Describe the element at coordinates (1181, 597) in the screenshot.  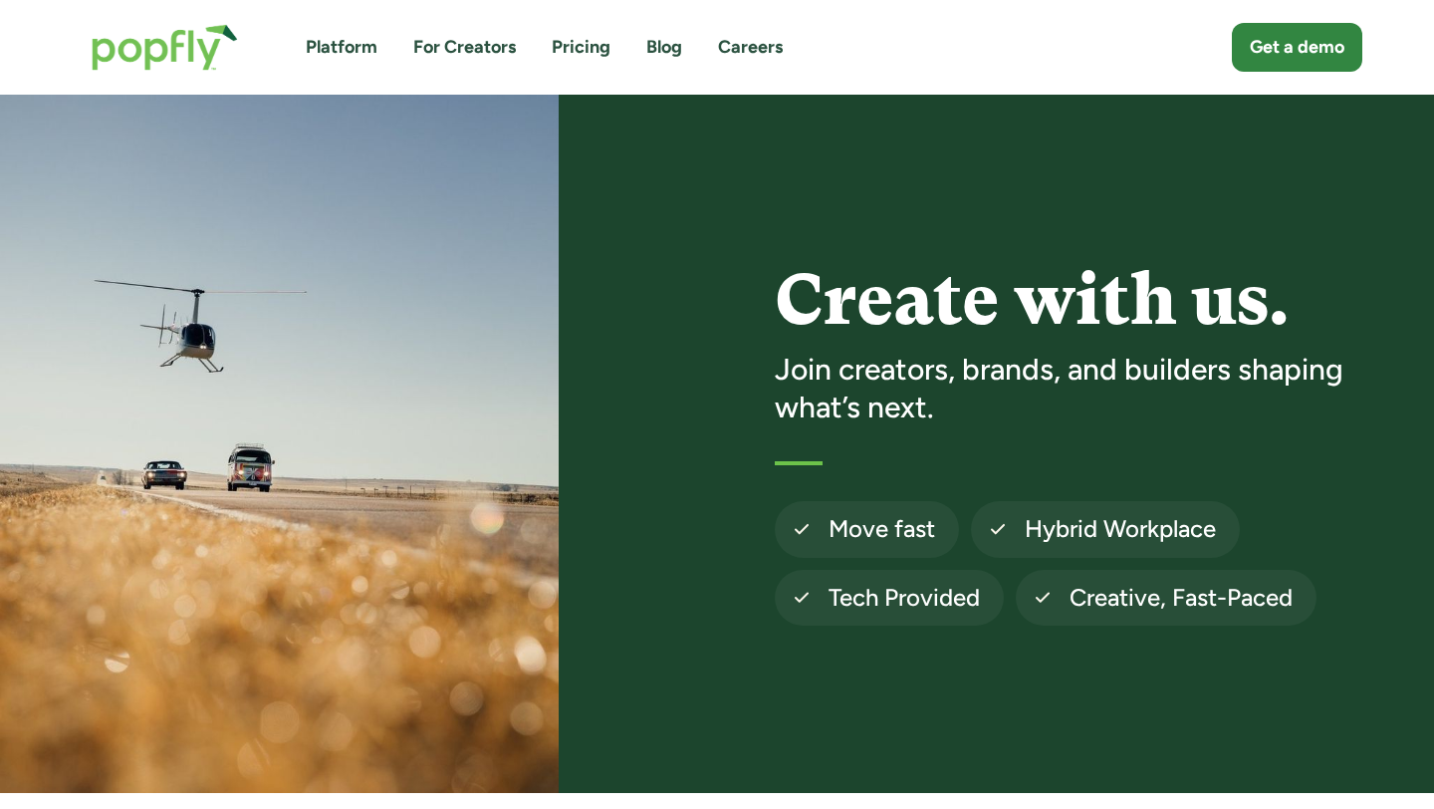
I see `h4: Creative, Fast-Paced` at that location.